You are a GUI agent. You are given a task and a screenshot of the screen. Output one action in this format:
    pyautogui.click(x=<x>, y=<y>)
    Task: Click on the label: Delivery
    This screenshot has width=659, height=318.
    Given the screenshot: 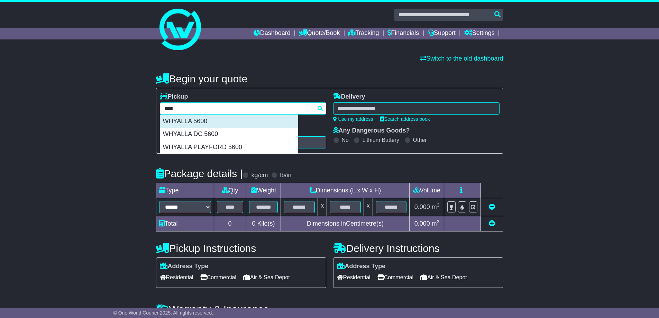 What is the action you would take?
    pyautogui.click(x=349, y=97)
    